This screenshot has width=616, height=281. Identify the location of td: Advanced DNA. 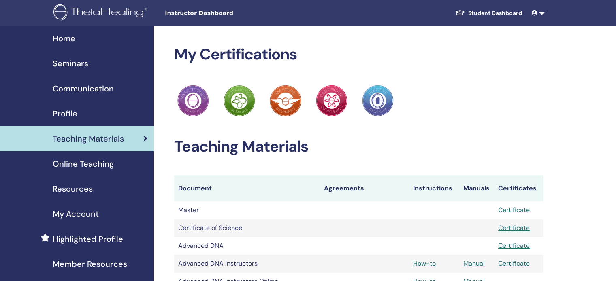
(247, 246).